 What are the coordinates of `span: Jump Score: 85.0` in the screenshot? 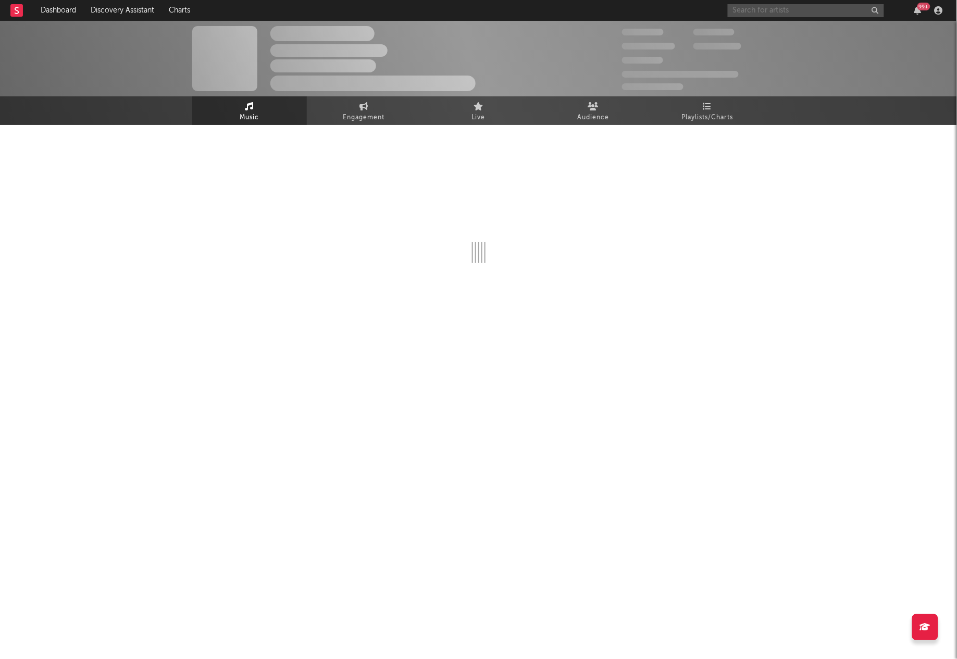 It's located at (653, 86).